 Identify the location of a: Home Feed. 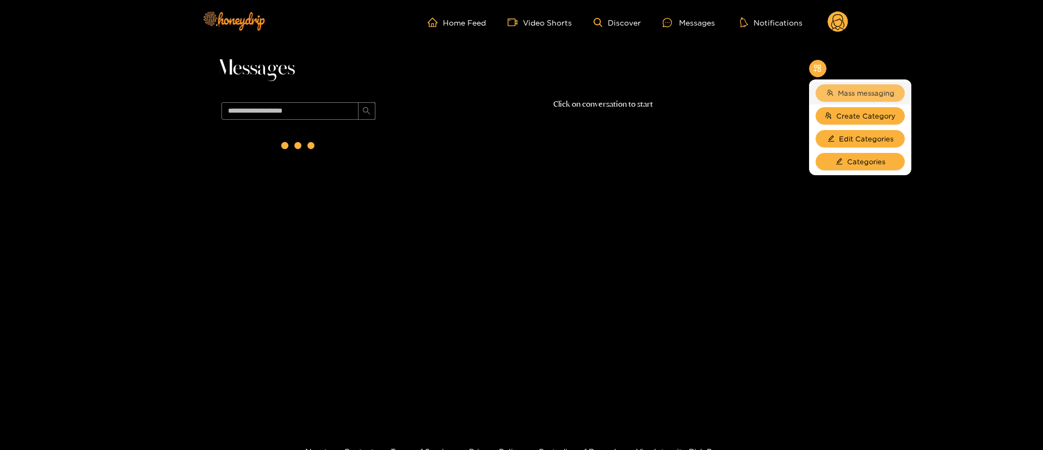
(456, 22).